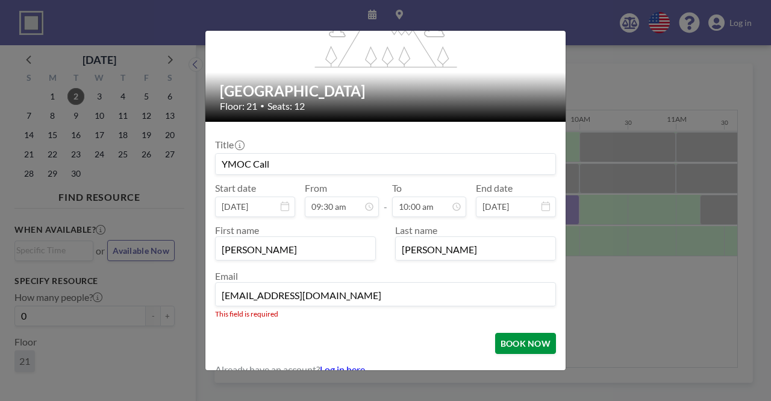  Describe the element at coordinates (239, 106) in the screenshot. I see `span: Floor: 21` at that location.